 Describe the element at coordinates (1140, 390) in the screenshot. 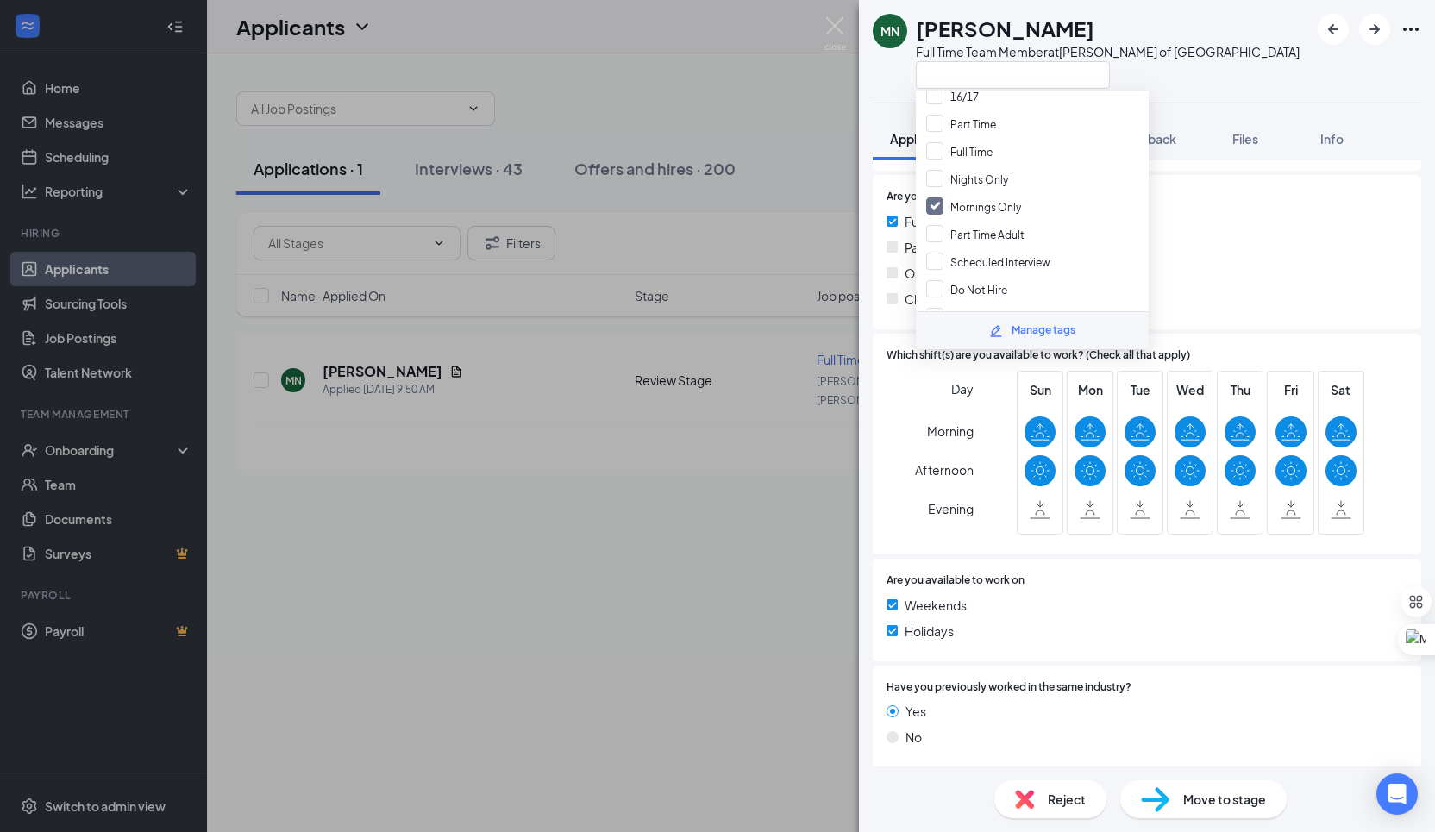

I see `span: Tue` at that location.